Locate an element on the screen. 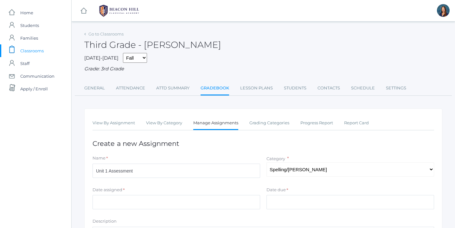 The height and width of the screenshot is (228, 455). span: Communication is located at coordinates (37, 76).